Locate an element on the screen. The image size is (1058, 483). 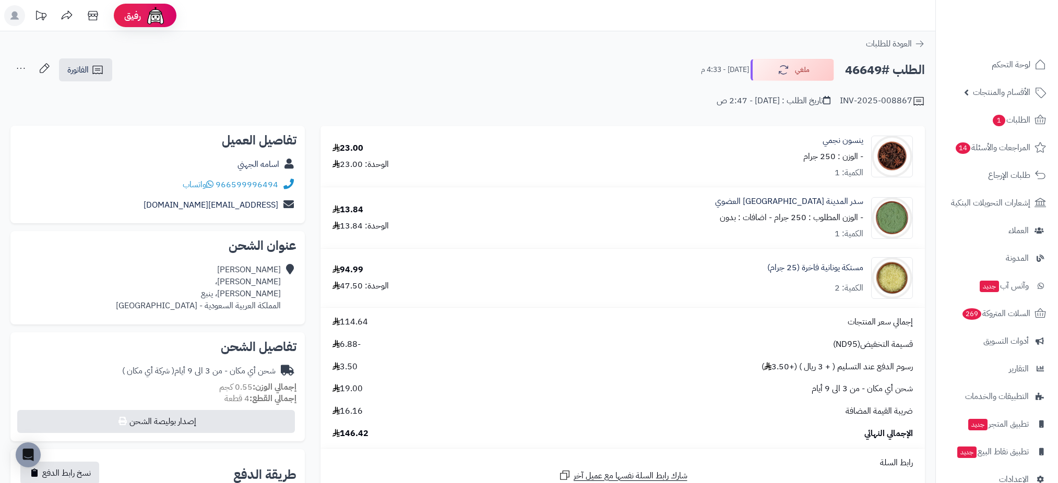
a: لوحة التحكم is located at coordinates (997, 65).